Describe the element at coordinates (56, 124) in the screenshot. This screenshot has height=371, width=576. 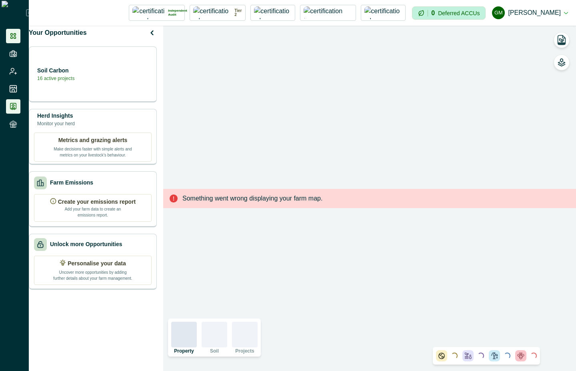
I see `p: Monitor your herd` at that location.